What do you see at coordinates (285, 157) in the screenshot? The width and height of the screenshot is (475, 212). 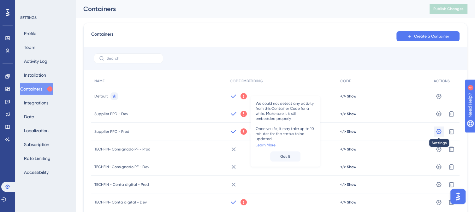 I see `span: Got It` at bounding box center [285, 157].